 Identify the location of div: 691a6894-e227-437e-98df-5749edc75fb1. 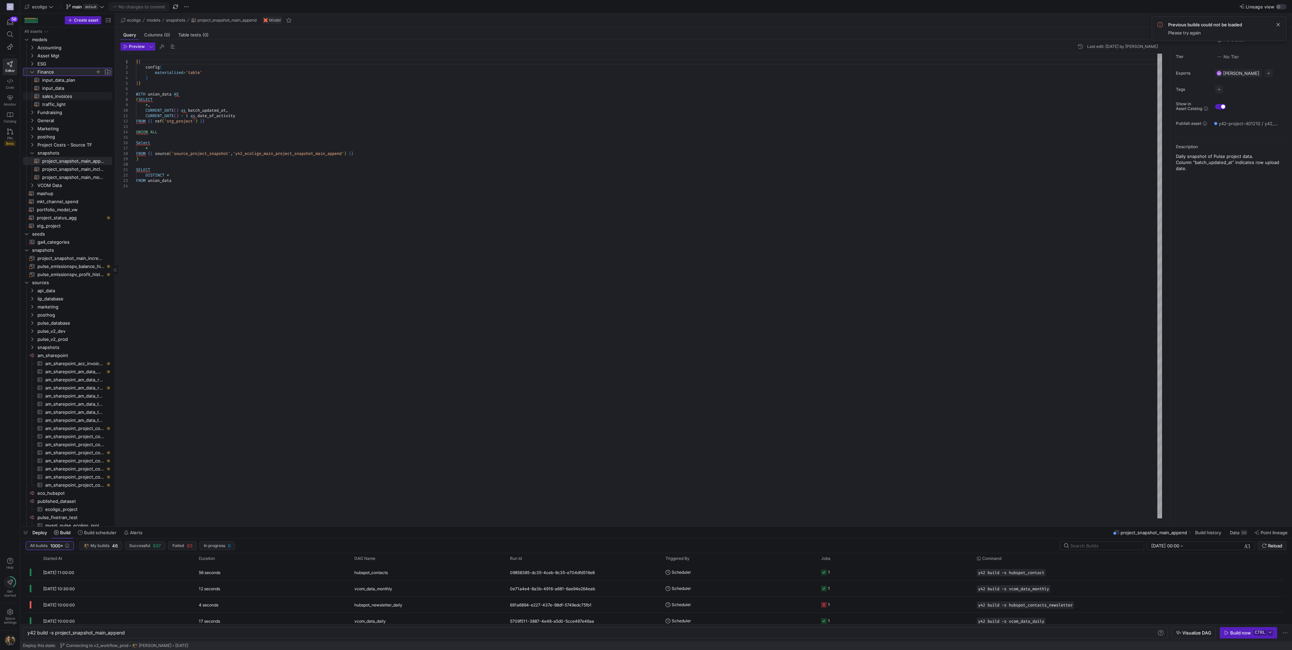
(583, 604).